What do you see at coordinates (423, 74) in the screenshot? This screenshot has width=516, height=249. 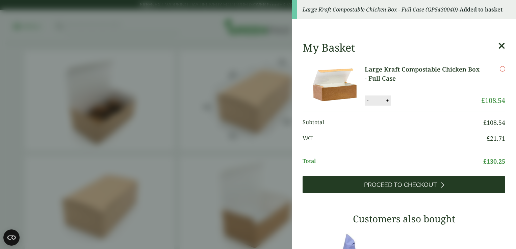 I see `a: Large Kraft Compostable Chicken Box - Full Case` at bounding box center [423, 74].